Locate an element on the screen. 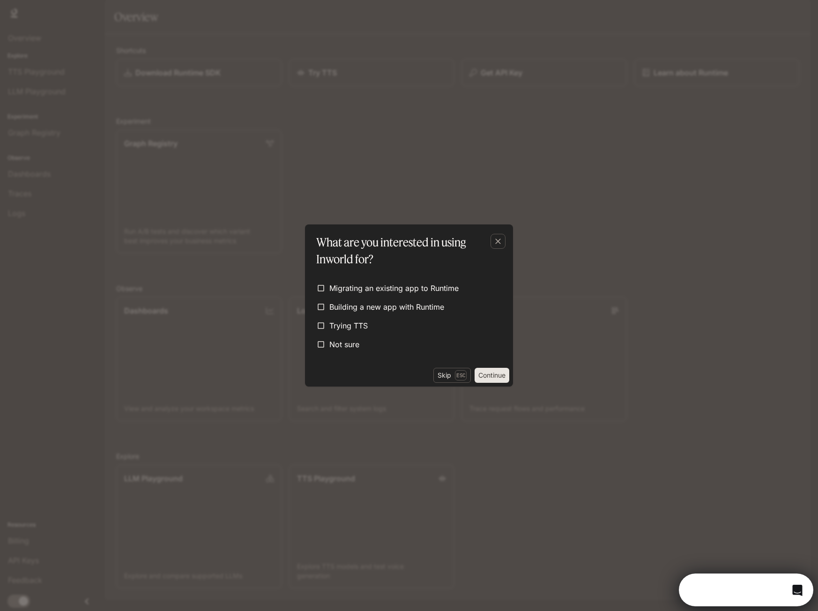  span: Trying TTS is located at coordinates (349, 326).